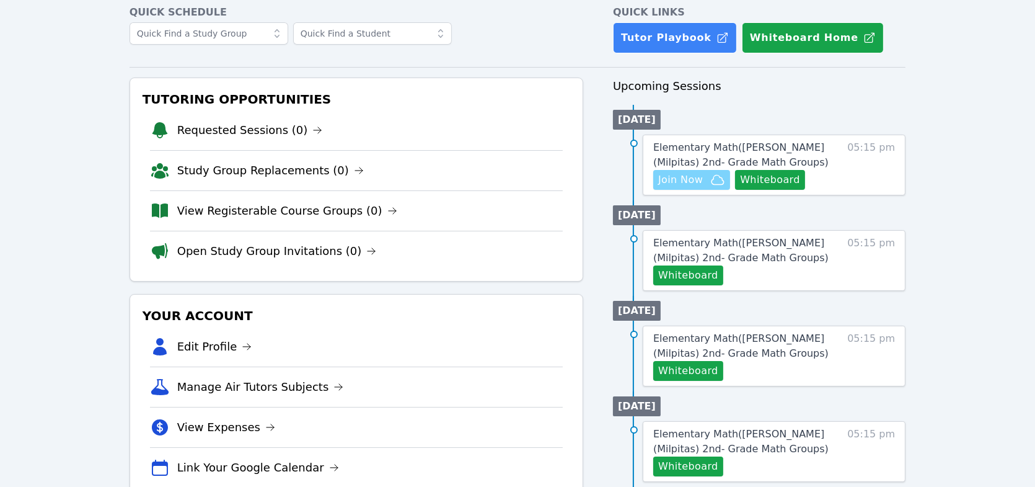 The image size is (1035, 487). What do you see at coordinates (356, 12) in the screenshot?
I see `h4: Quick Schedule` at bounding box center [356, 12].